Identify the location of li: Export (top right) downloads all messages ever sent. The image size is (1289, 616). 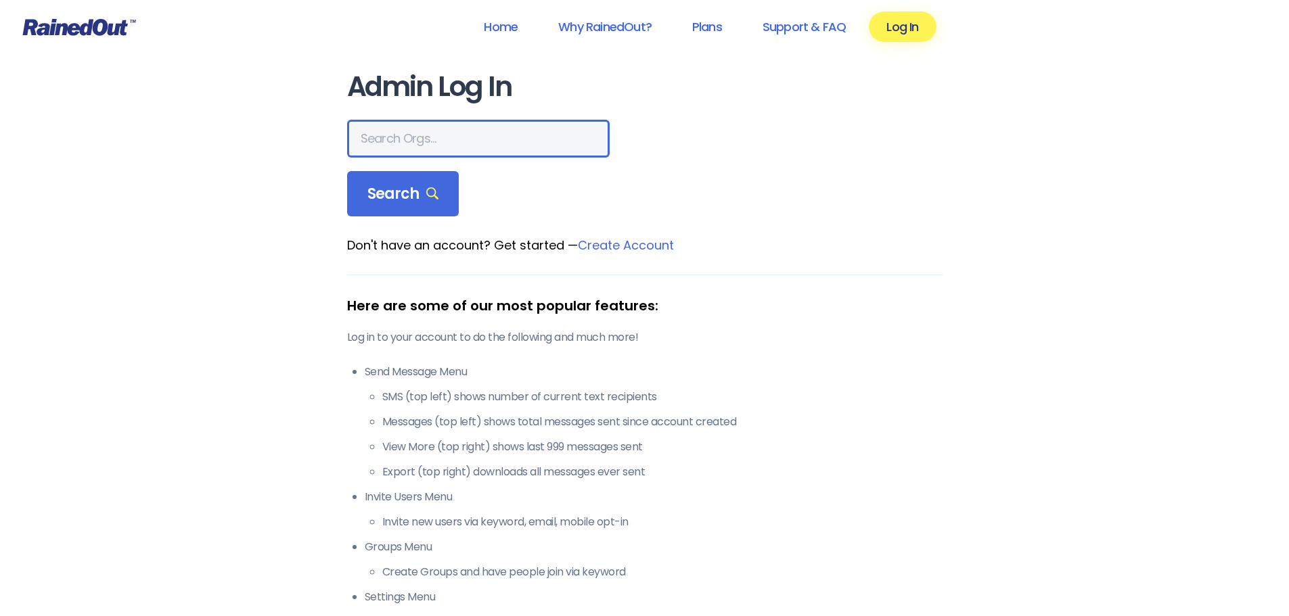
(663, 472).